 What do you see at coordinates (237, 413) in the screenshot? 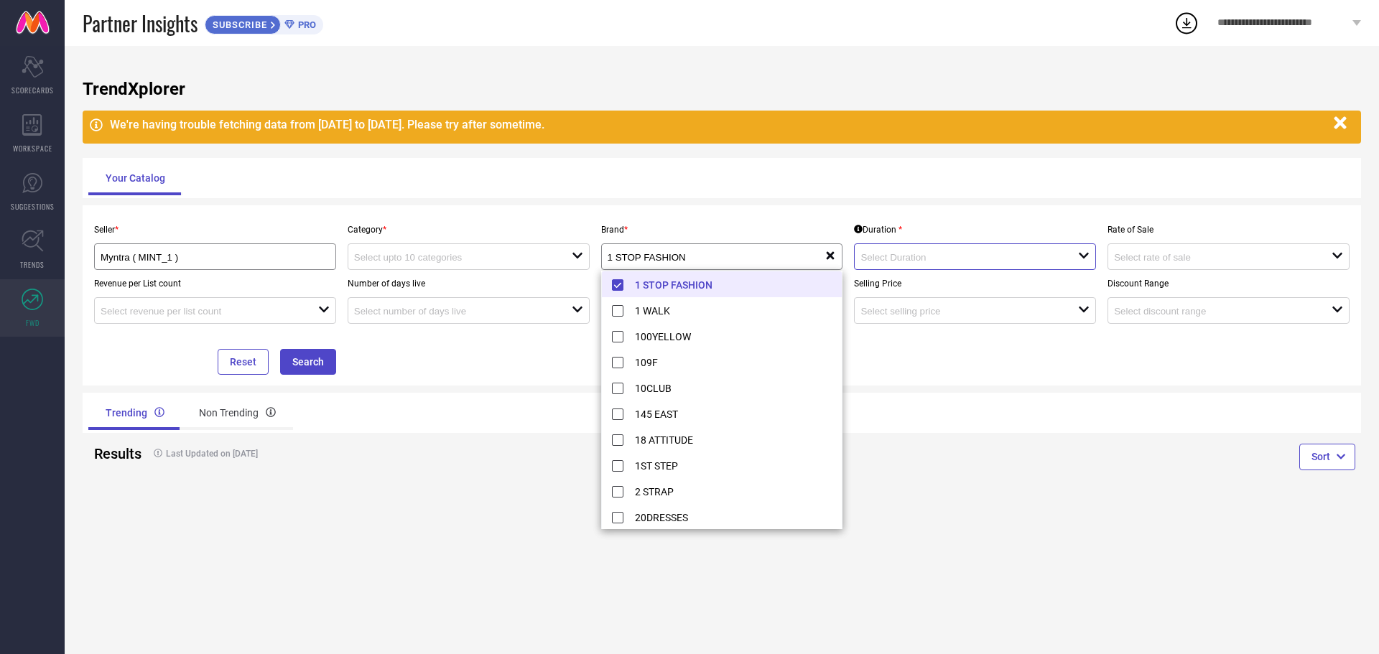
I see `div: Non Trending` at bounding box center [237, 413].